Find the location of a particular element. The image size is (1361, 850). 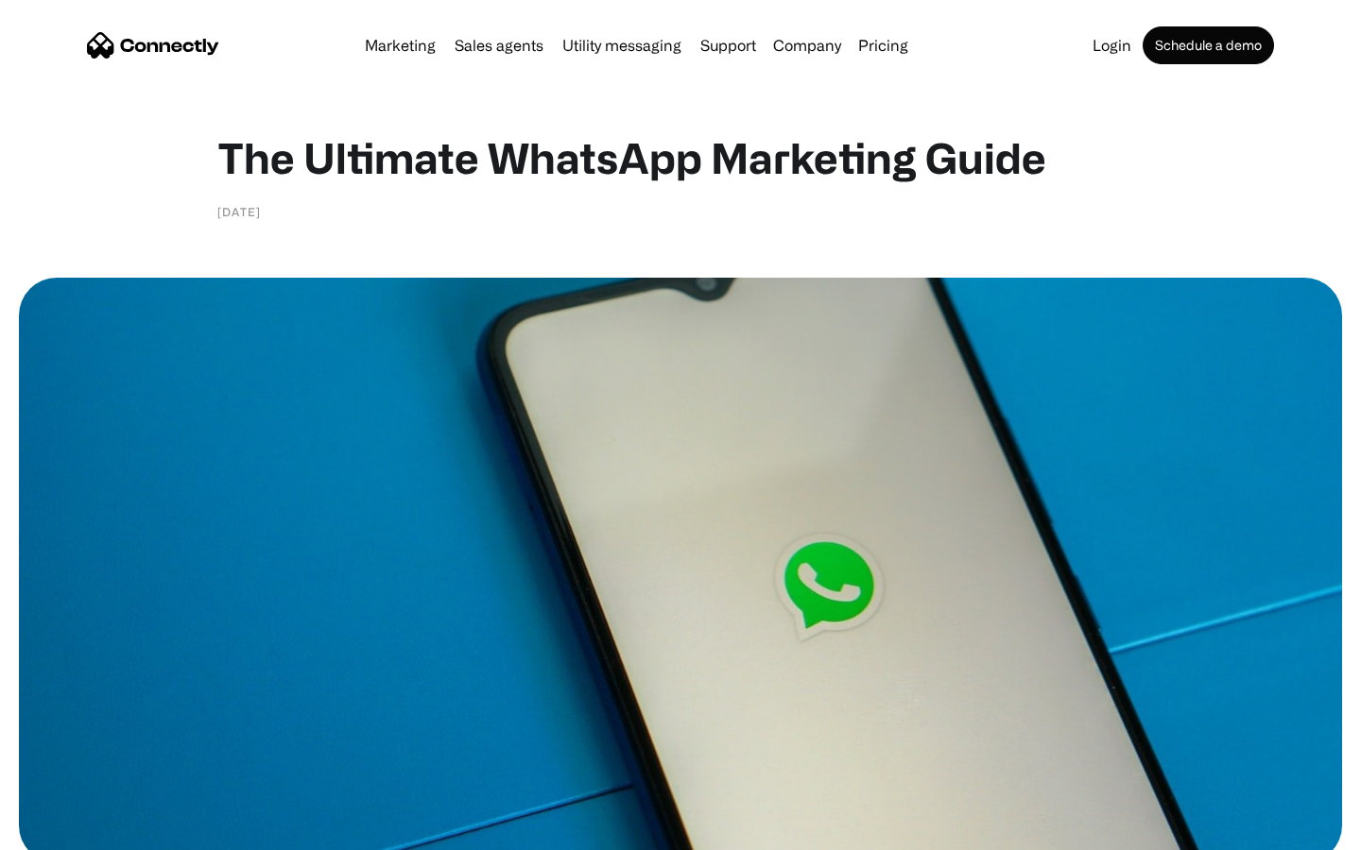

aside: Language selected: English is located at coordinates (66, 831).